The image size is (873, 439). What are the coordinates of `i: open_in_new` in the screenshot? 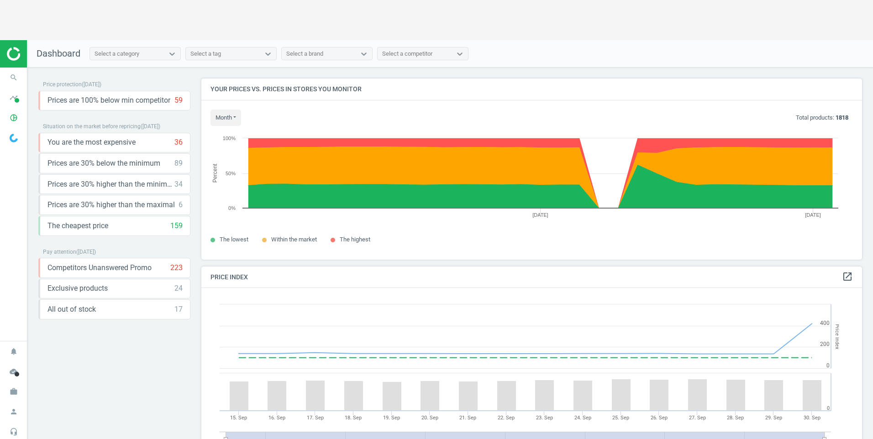 It's located at (847, 277).